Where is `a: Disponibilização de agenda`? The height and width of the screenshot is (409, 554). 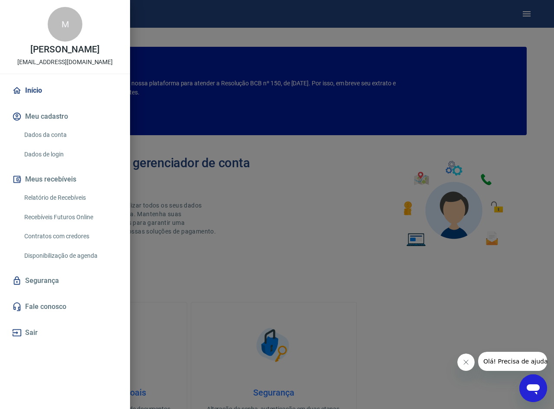
a: Disponibilização de agenda is located at coordinates (70, 256).